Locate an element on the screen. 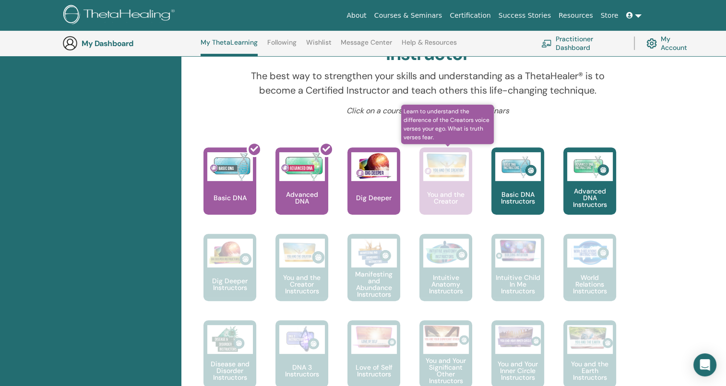 Image resolution: width=726 pixels, height=386 pixels. img: logo.png is located at coordinates (120, 15).